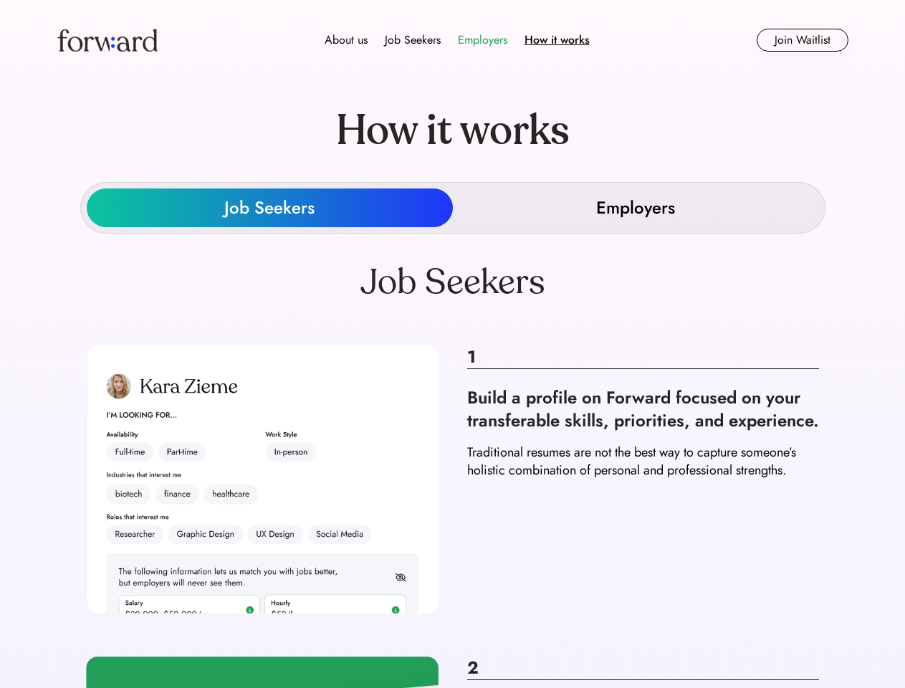 The image size is (905, 688). I want to click on div: 1, so click(643, 357).